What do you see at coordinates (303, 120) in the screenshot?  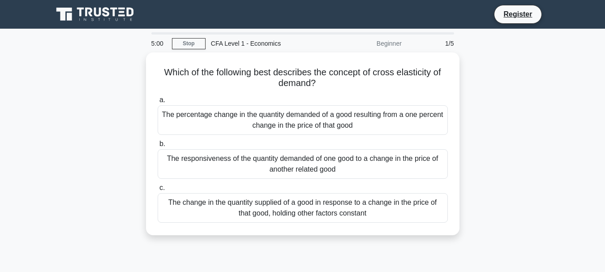 I see `div: The percentage change in the quantity demanded of a good resulting from a one percent change in t...` at bounding box center [303, 120].